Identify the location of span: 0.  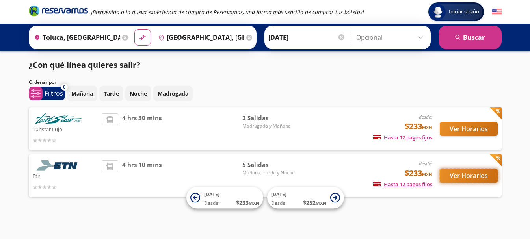
(64, 87).